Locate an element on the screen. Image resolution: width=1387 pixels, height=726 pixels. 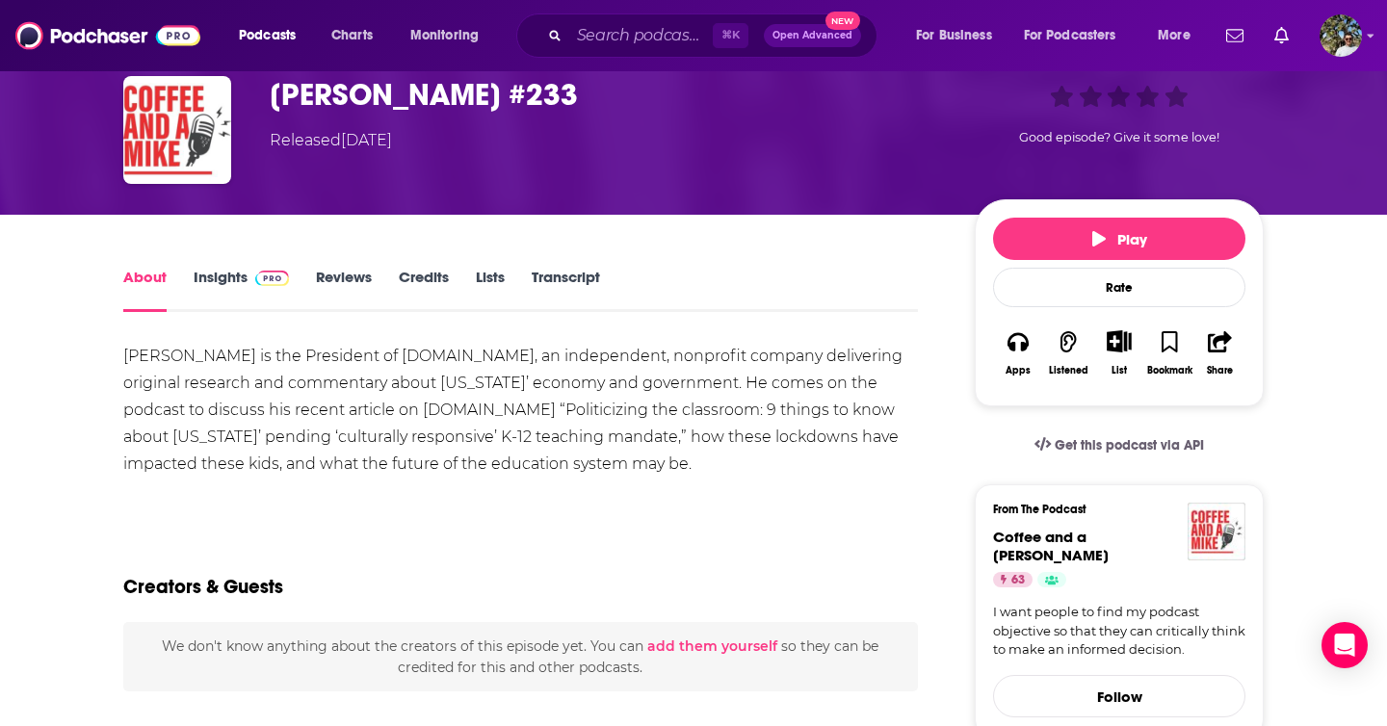
img: Coffee and a Mike is located at coordinates (1216, 532).